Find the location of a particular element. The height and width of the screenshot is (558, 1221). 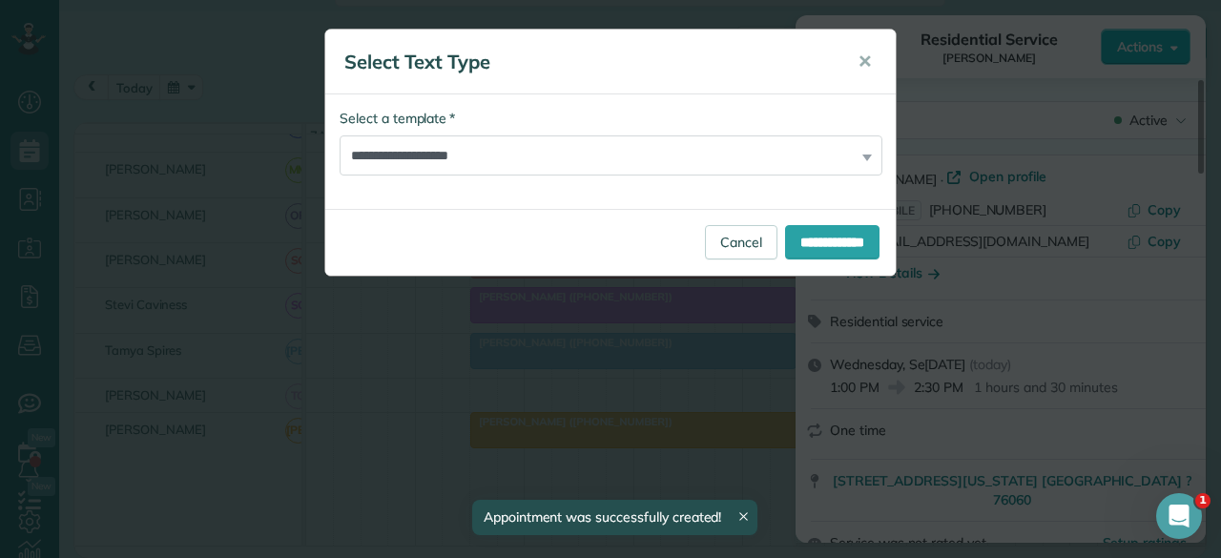

label: Select a template is located at coordinates (397, 118).